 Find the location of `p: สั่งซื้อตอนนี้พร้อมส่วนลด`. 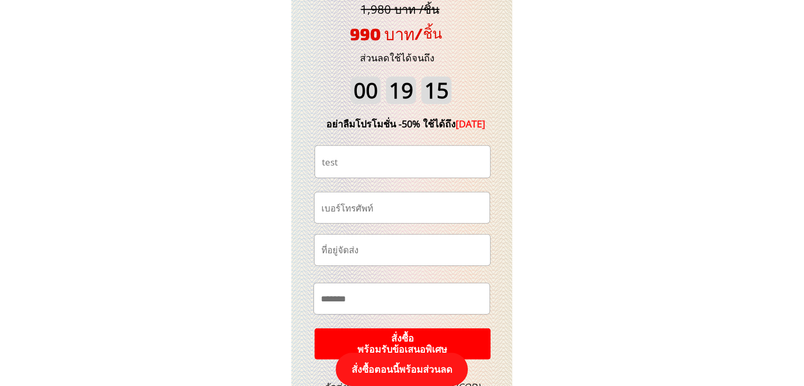

p: สั่งซื้อตอนนี้พร้อมส่วนลด is located at coordinates (402, 369).